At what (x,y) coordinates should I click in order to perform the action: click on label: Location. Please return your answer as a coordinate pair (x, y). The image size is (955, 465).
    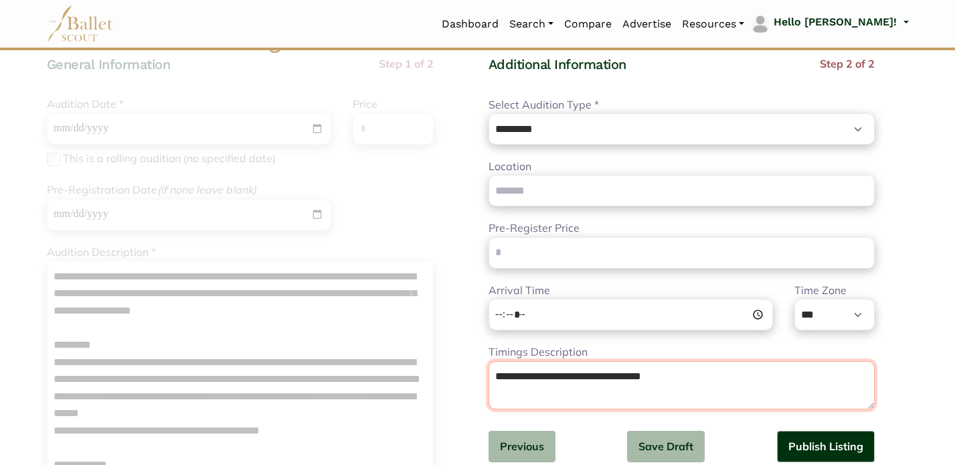
    Looking at the image, I should click on (510, 167).